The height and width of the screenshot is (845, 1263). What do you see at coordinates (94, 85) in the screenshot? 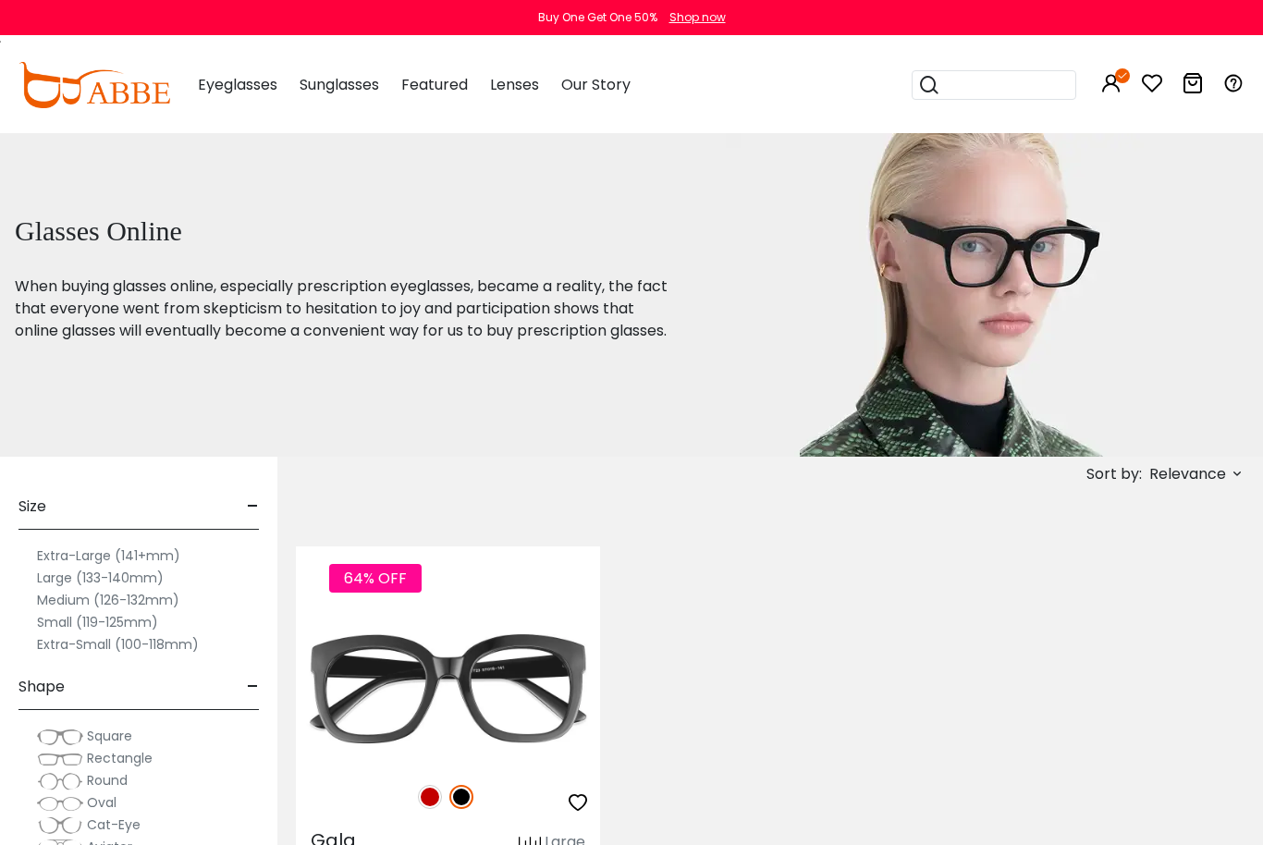
I see `img: abbeglasses.com` at bounding box center [94, 85].